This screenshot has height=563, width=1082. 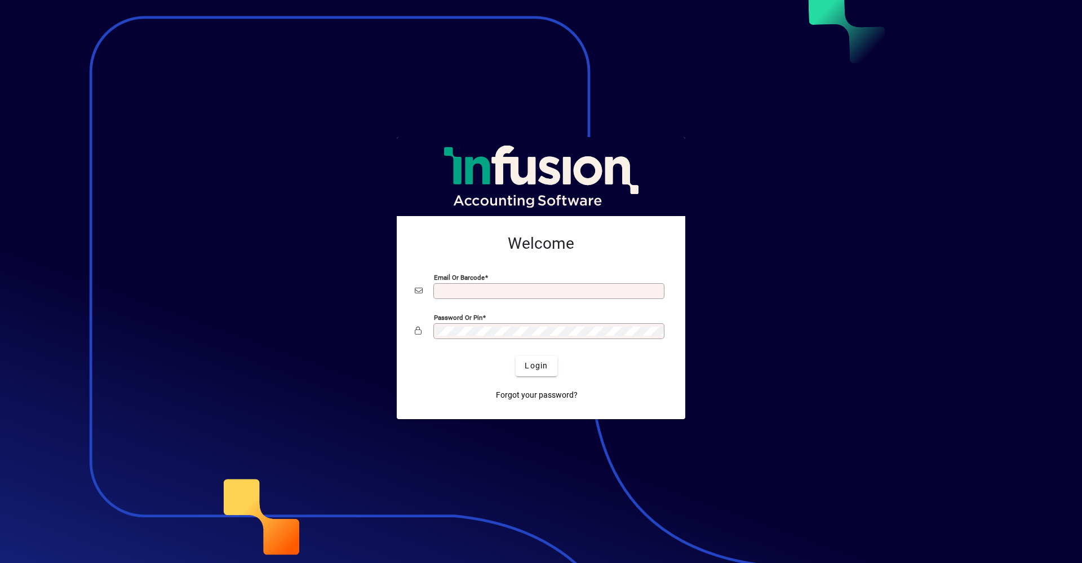 I want to click on h2: Welcome, so click(x=541, y=244).